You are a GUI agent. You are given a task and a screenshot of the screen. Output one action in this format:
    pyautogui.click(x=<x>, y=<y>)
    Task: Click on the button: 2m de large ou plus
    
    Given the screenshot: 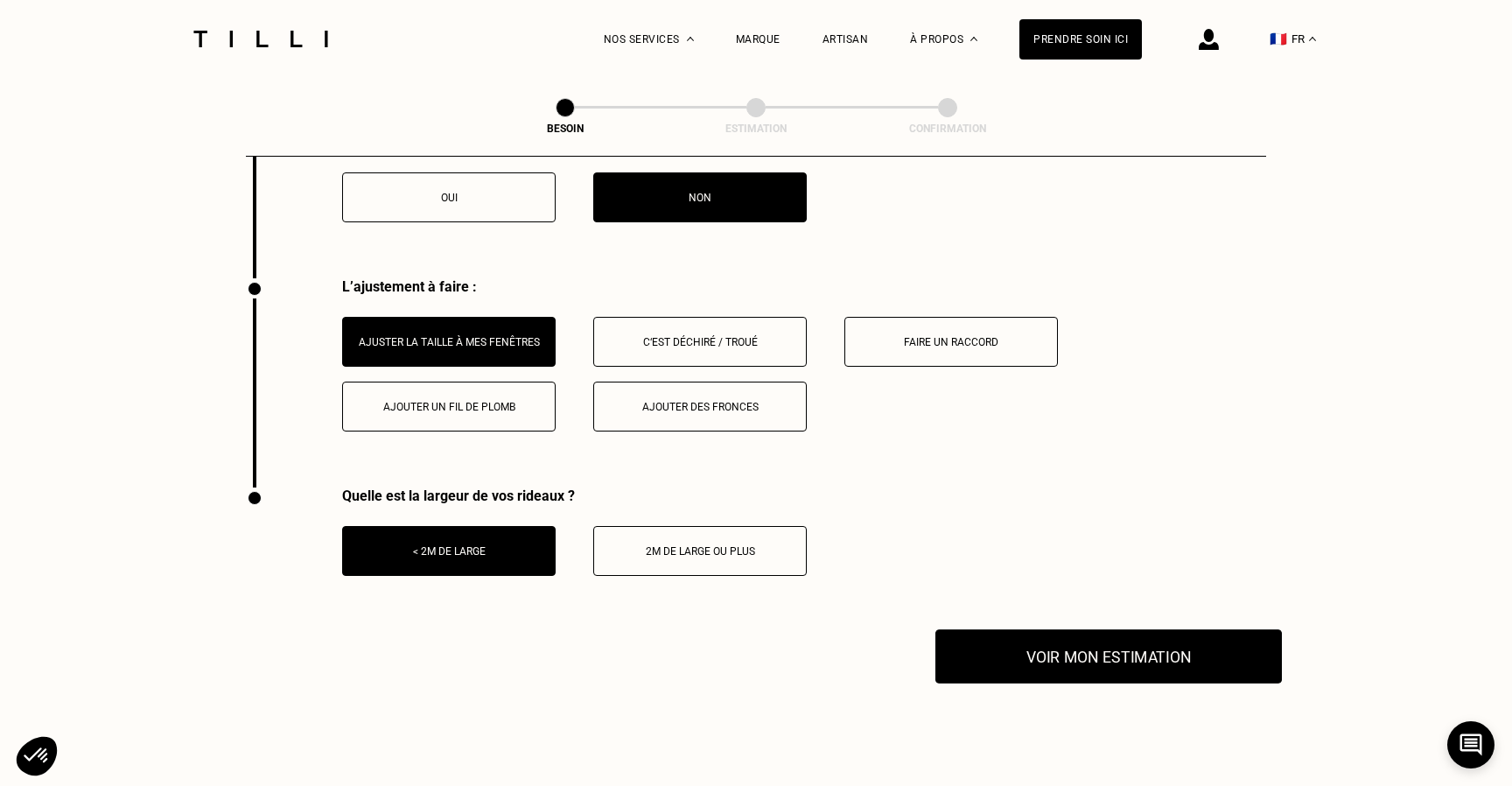 What is the action you would take?
    pyautogui.click(x=700, y=550)
    